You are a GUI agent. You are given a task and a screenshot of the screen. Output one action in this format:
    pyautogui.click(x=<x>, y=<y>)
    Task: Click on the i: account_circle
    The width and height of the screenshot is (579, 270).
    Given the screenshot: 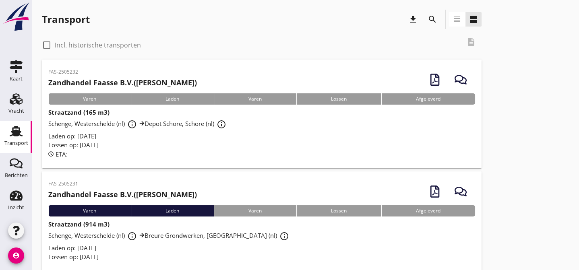 What is the action you would take?
    pyautogui.click(x=16, y=256)
    